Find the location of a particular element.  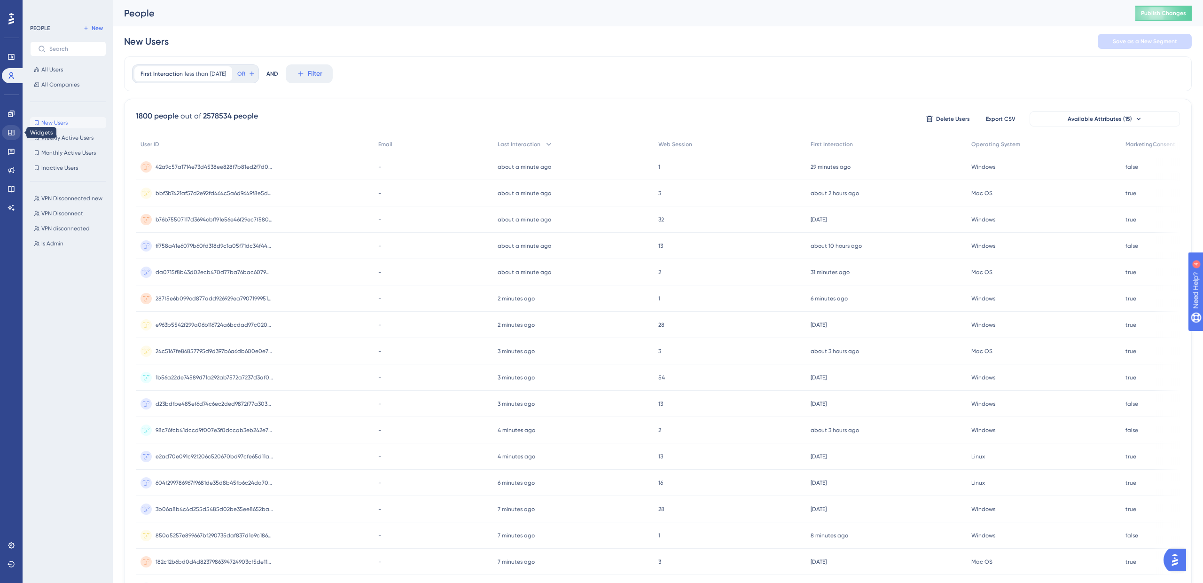

button: Save as a New Segment is located at coordinates (1145, 41).